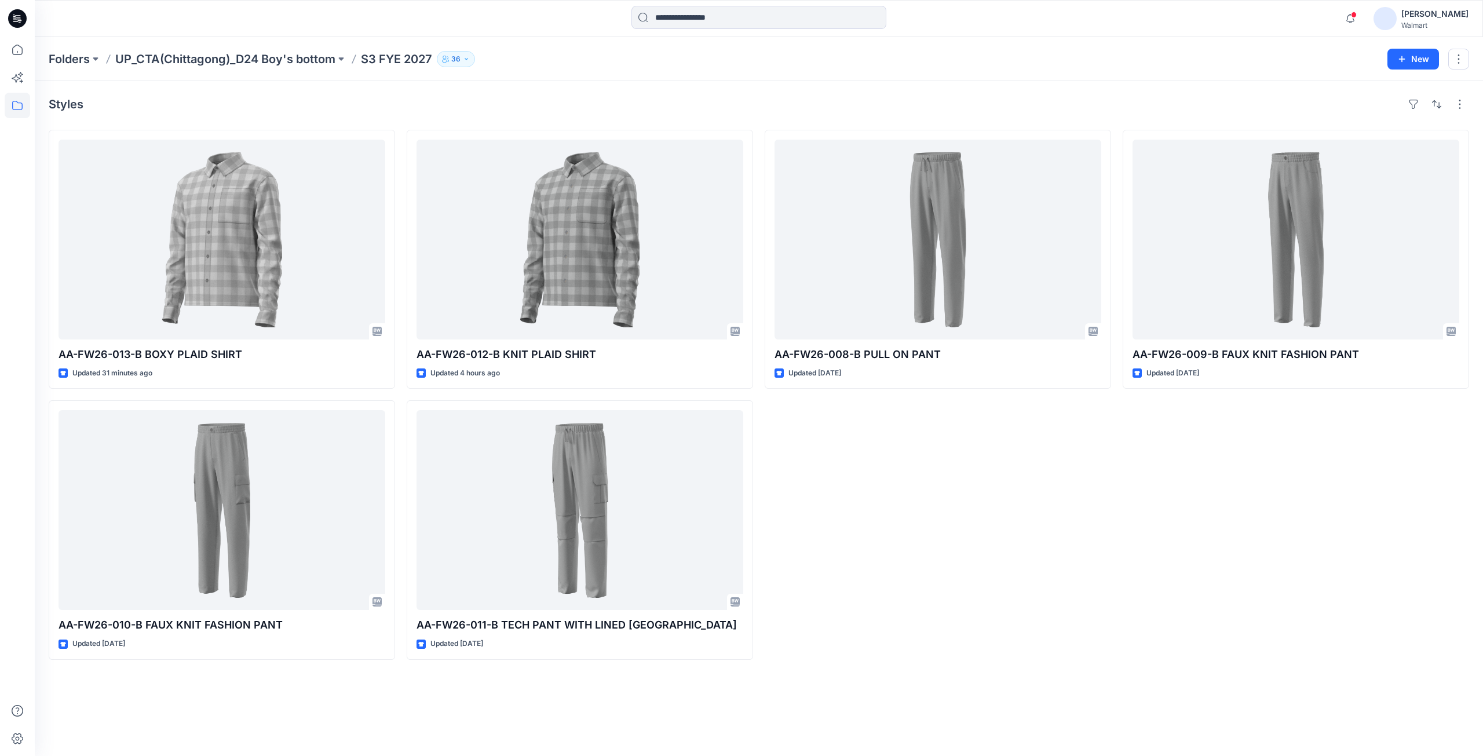 The width and height of the screenshot is (1483, 756). Describe the element at coordinates (456, 59) in the screenshot. I see `button: 36` at that location.